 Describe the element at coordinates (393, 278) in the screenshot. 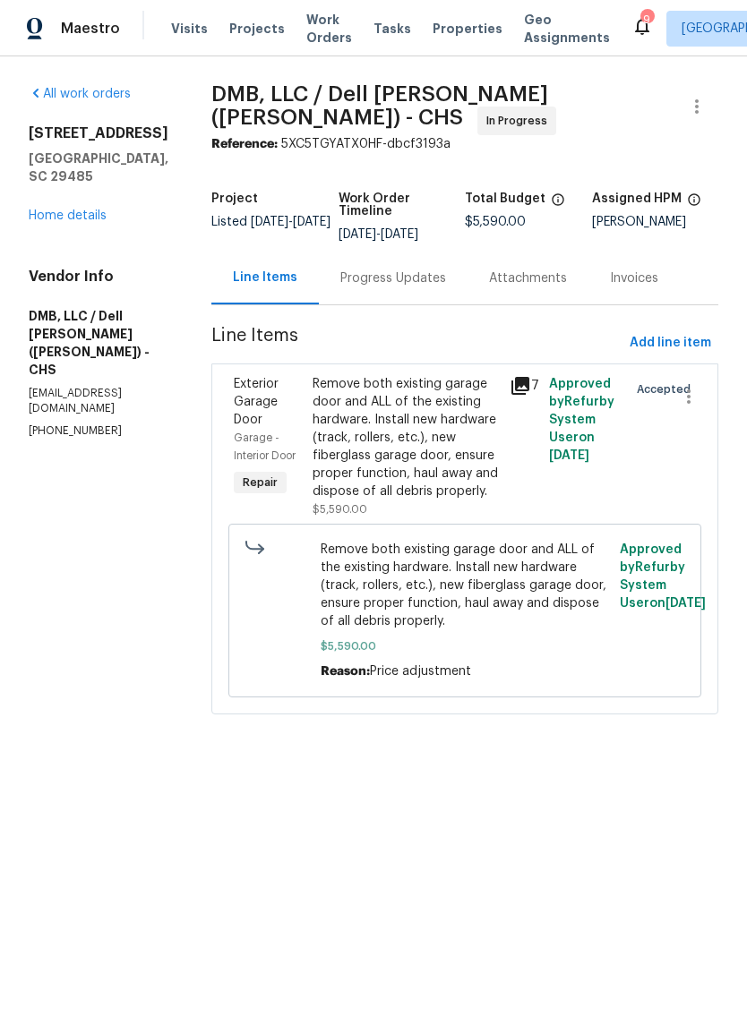

I see `div: Progress Updates` at that location.